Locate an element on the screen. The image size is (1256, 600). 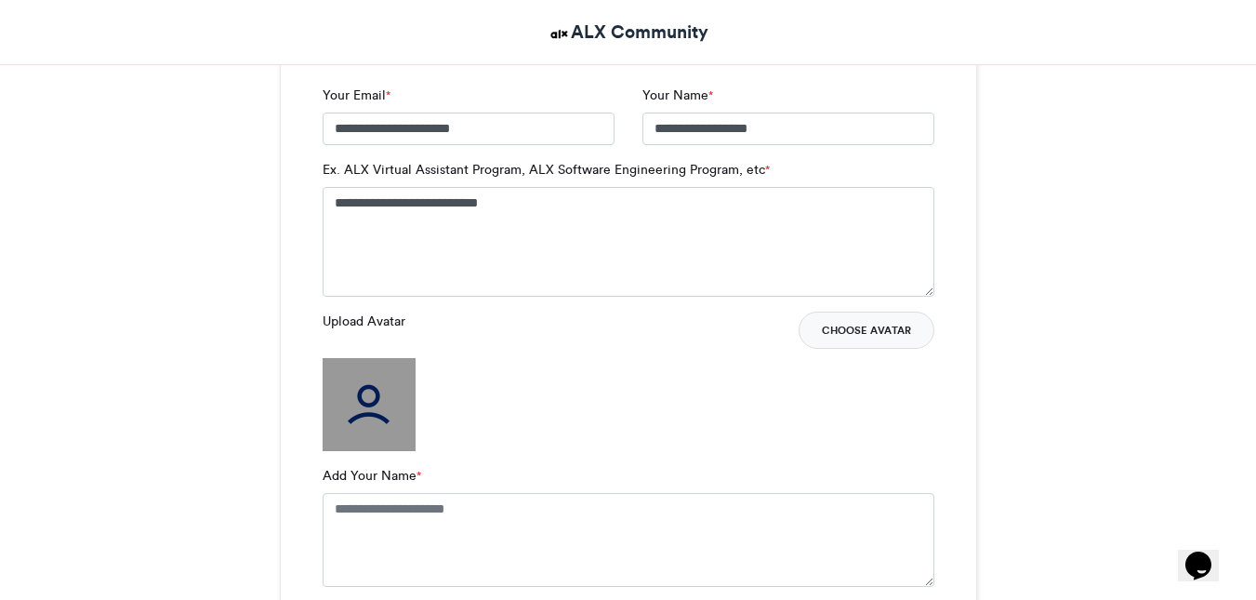
label: Upload Avatar is located at coordinates (364, 321).